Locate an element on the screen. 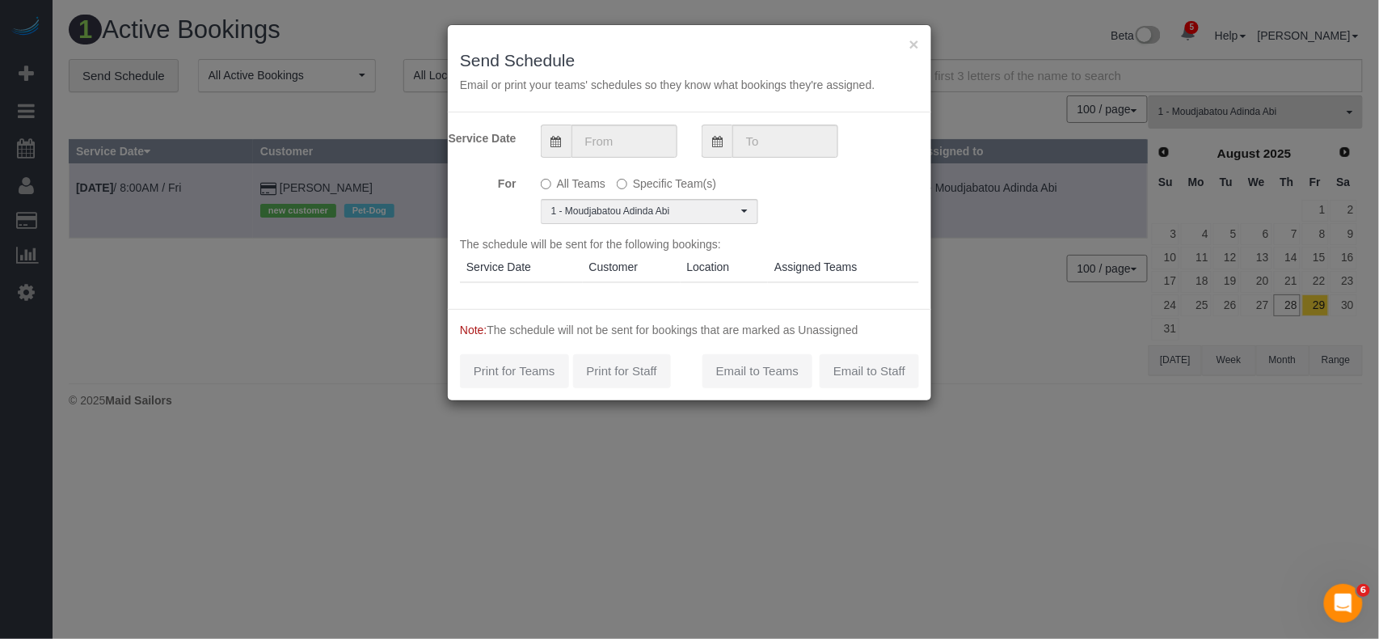  input: Specific Team(s) is located at coordinates (622, 184).